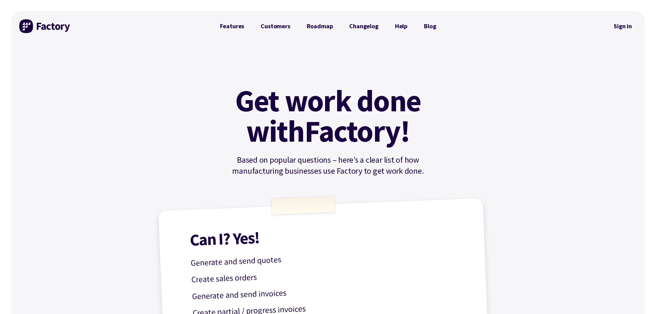 This screenshot has width=656, height=314. I want to click on h1: Can I? Yes!, so click(327, 234).